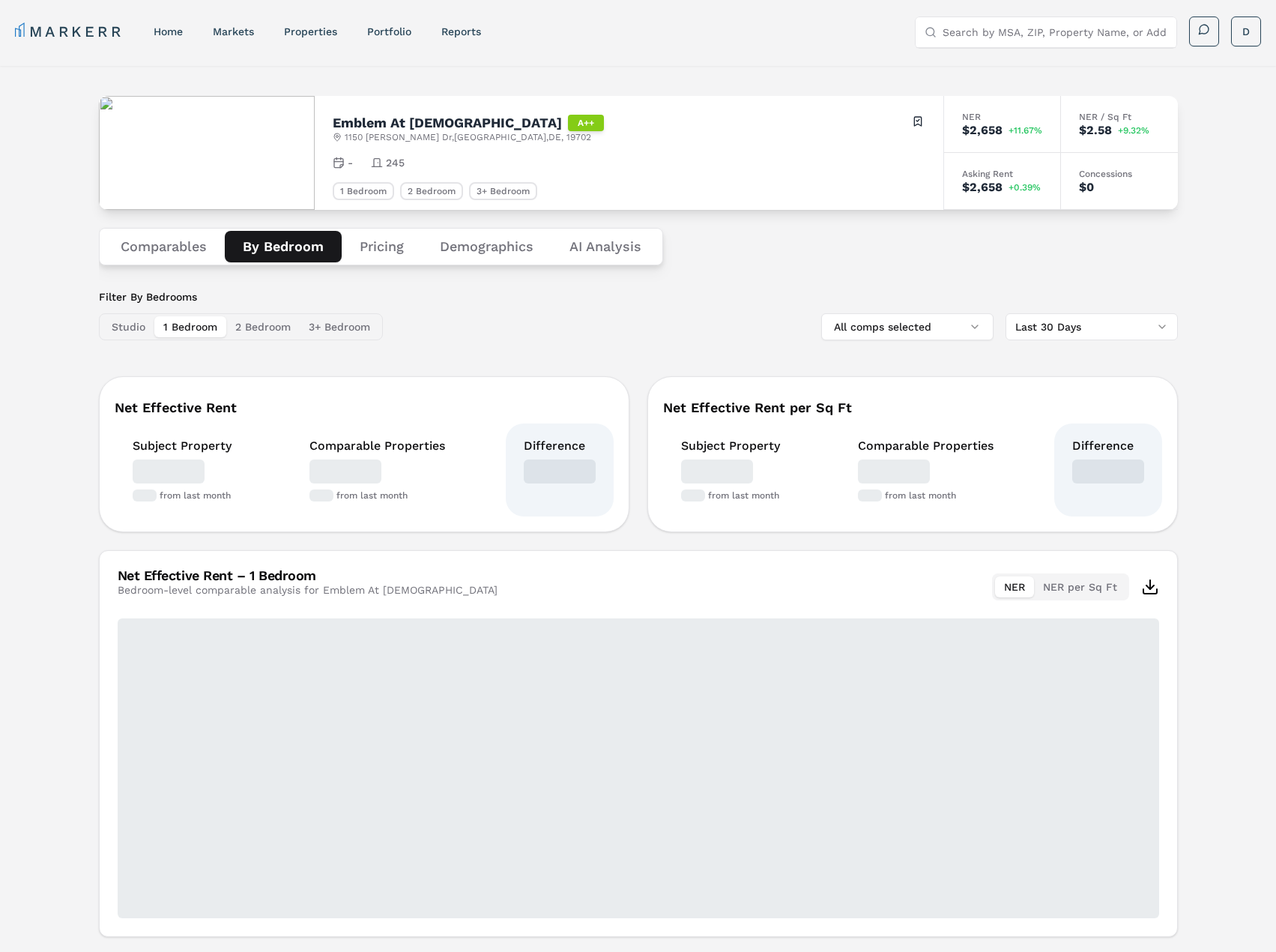  What do you see at coordinates (190, 327) in the screenshot?
I see `button: 1 Bedroom` at bounding box center [190, 327].